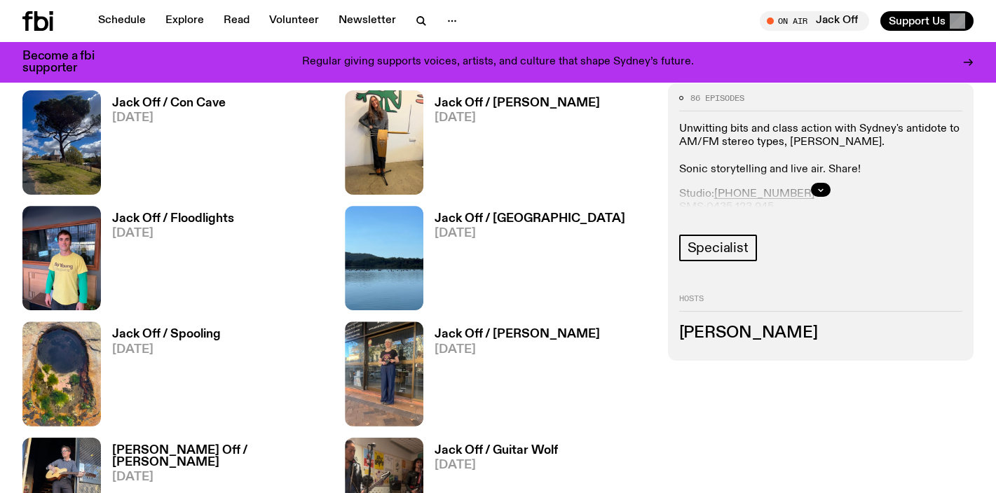 Image resolution: width=996 pixels, height=493 pixels. What do you see at coordinates (814, 21) in the screenshot?
I see `button: On AirJack Off` at bounding box center [814, 21].